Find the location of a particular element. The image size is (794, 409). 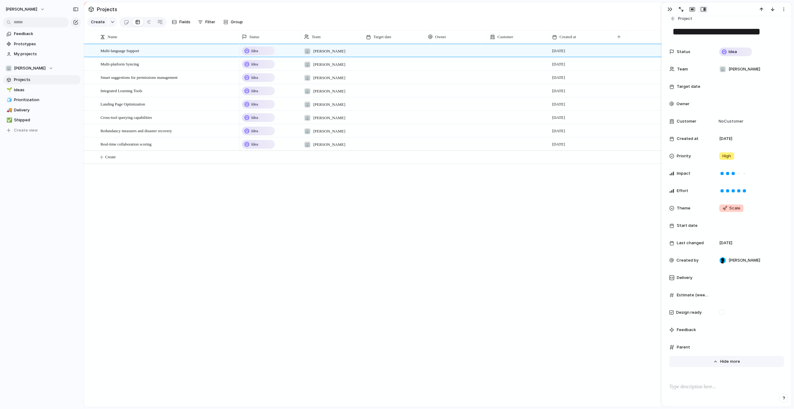

span: Landing Page Optimization is located at coordinates (123, 104).